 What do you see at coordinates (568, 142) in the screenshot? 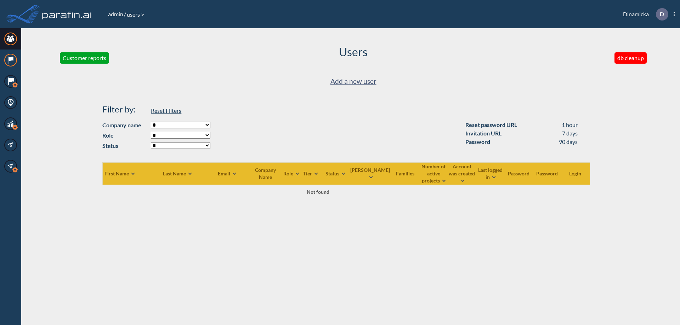
I see `div: 90 days` at bounding box center [568, 142].